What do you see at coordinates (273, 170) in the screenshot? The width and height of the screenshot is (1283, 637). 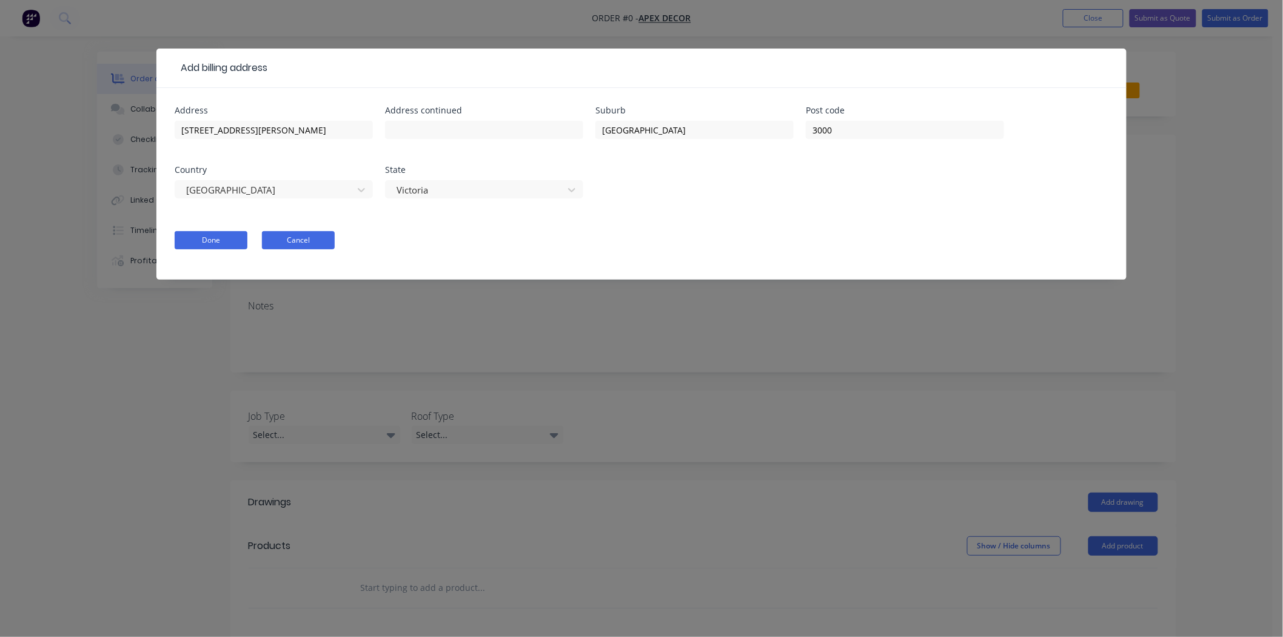 I see `div: Country` at bounding box center [273, 170].